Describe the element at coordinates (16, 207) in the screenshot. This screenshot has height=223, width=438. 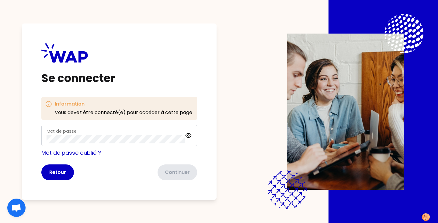
I see `div: Ouvrir le chat` at that location.